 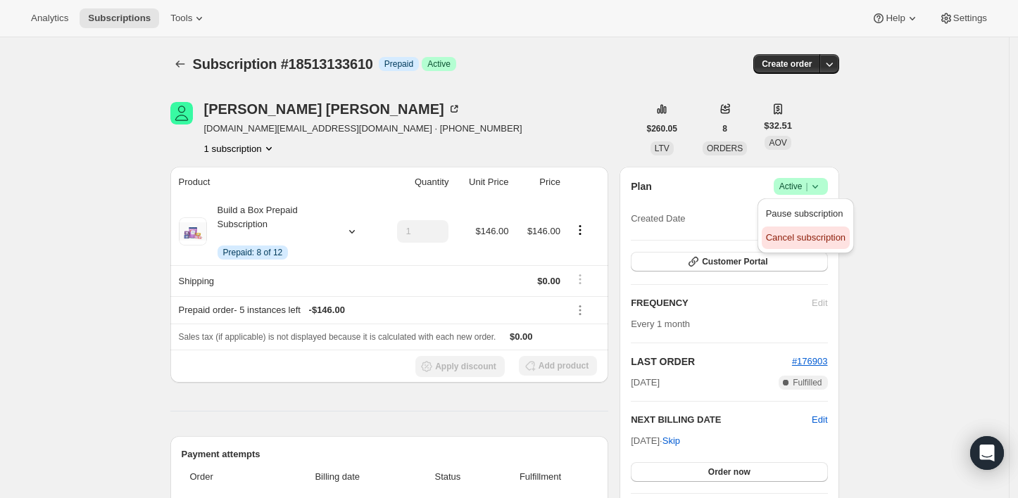 What do you see at coordinates (580, 279) in the screenshot?
I see `button: Shipping actions` at bounding box center [580, 279].